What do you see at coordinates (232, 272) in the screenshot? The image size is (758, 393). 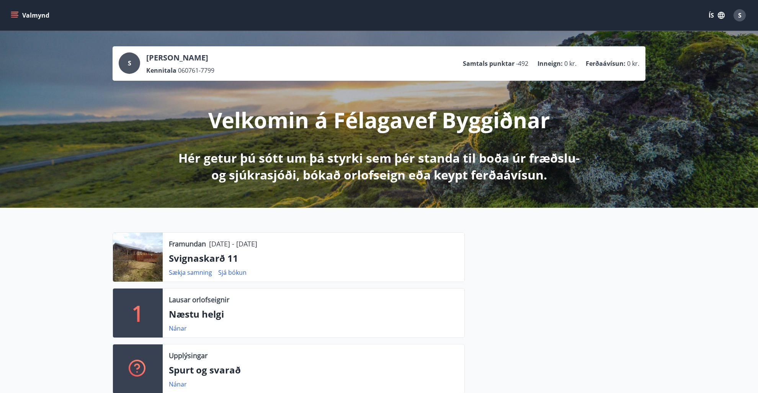 I see `a: Sjá bókun` at bounding box center [232, 272].